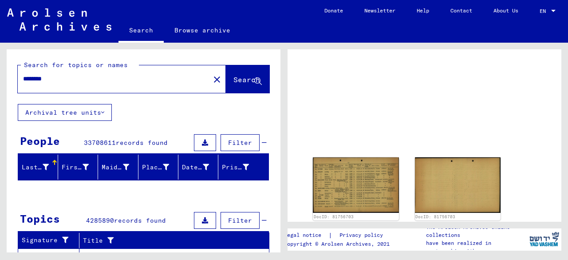 This screenshot has width=568, height=260. What do you see at coordinates (76, 65) in the screenshot?
I see `mat-label: Search for topics or names` at bounding box center [76, 65].